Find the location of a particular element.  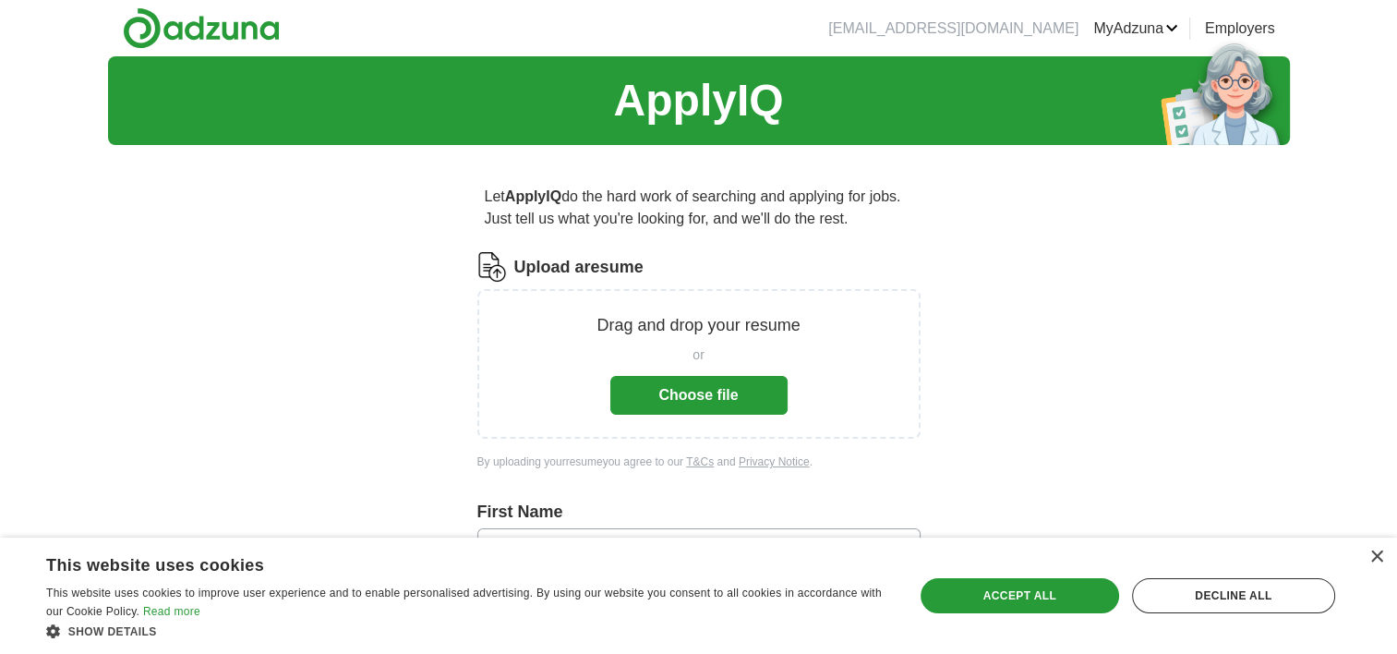

label: Upload a resume is located at coordinates (579, 267).